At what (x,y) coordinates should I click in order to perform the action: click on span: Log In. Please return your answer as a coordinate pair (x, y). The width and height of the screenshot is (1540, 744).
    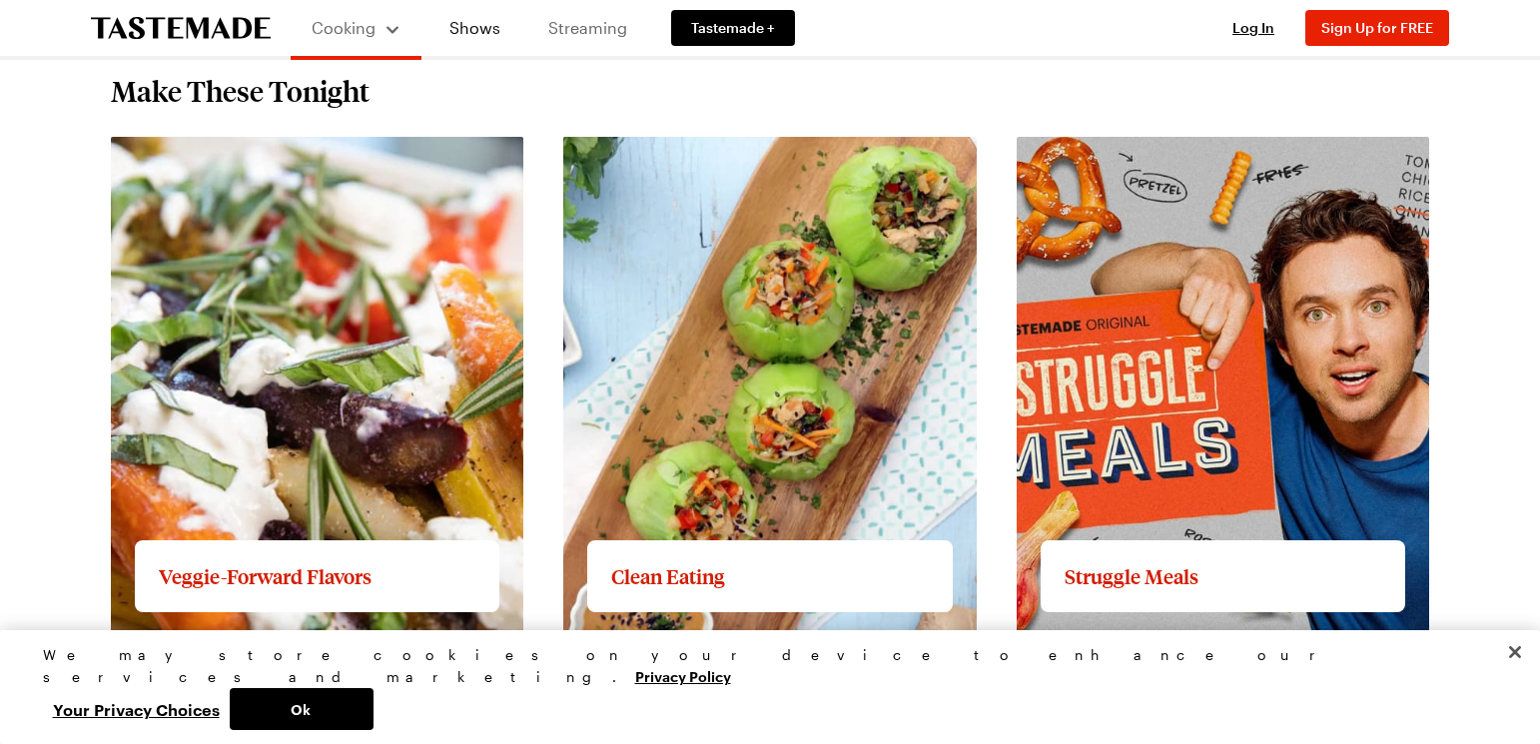
    Looking at the image, I should click on (1253, 27).